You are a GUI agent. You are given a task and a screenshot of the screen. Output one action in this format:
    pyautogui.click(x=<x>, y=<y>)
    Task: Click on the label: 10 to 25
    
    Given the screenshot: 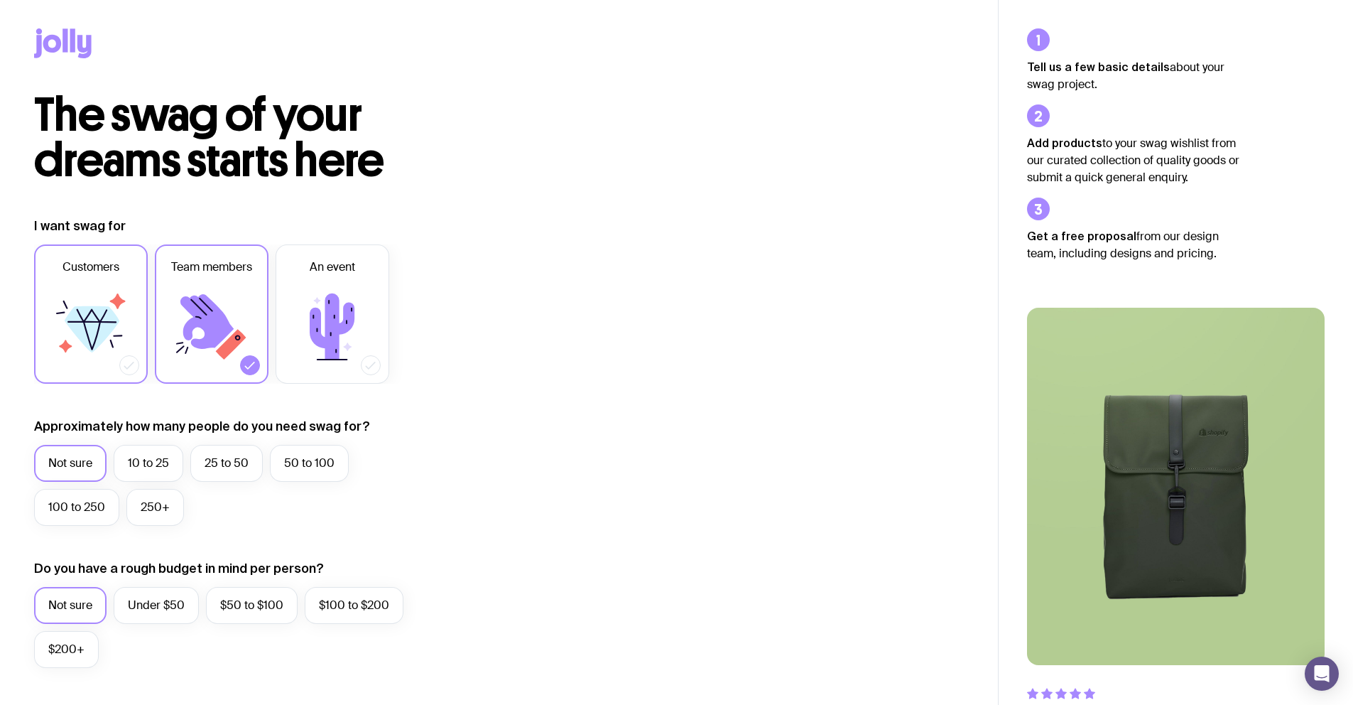 What is the action you would take?
    pyautogui.click(x=148, y=463)
    